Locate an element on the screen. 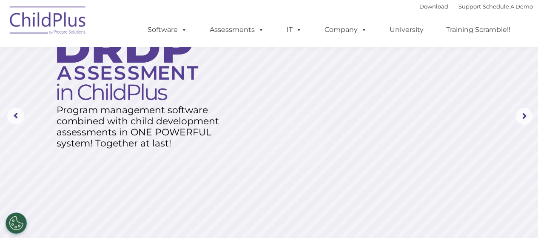 Image resolution: width=538 pixels, height=238 pixels. a: IT is located at coordinates (295, 30).